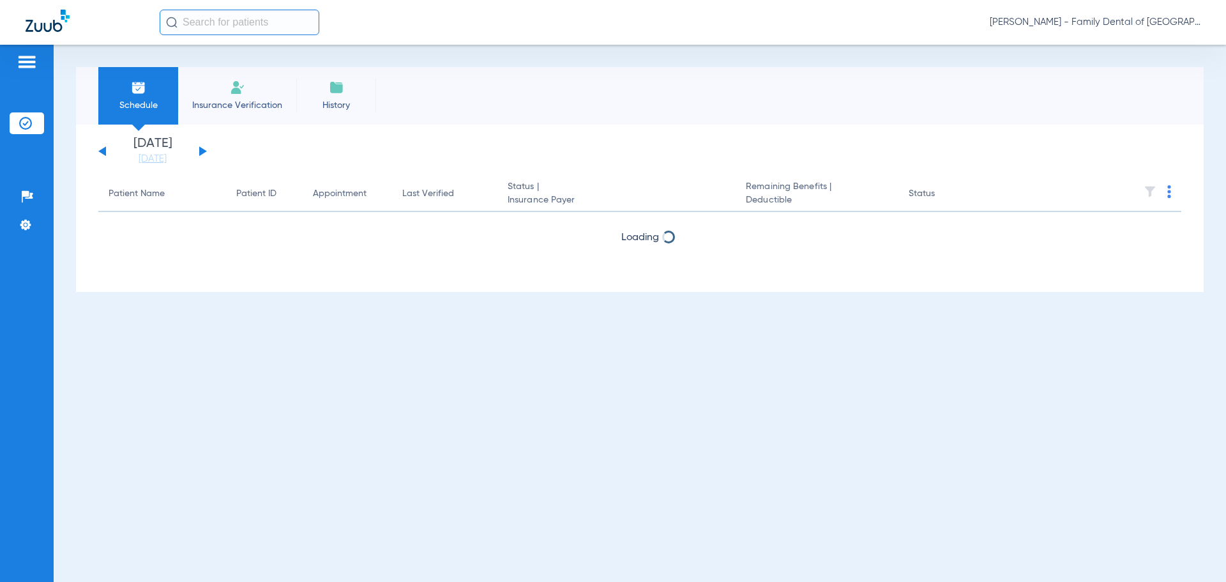 The width and height of the screenshot is (1226, 582). Describe the element at coordinates (616, 200) in the screenshot. I see `span: Insurance Payer` at that location.